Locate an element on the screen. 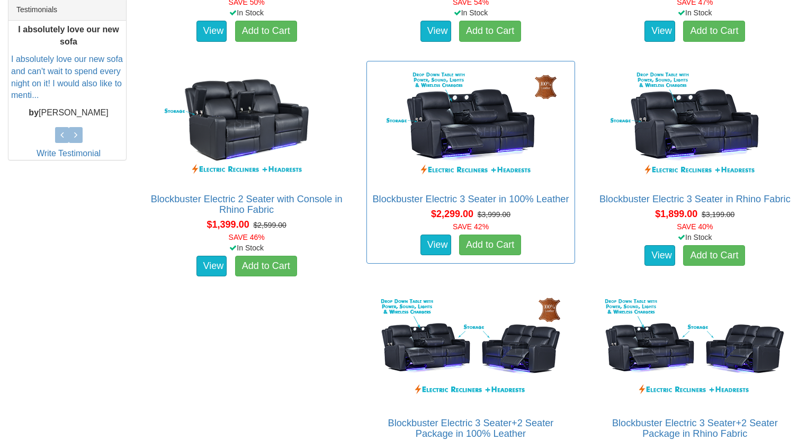 This screenshot has height=440, width=807. del: $3,999.00 is located at coordinates (494, 215).